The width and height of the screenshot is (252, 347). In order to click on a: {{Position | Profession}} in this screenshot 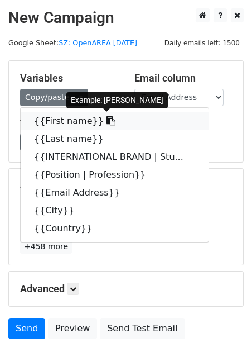, I will do `click(114, 175)`.